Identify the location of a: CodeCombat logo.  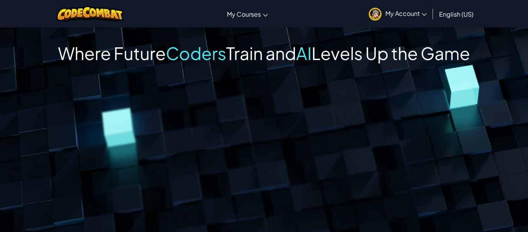
(90, 14).